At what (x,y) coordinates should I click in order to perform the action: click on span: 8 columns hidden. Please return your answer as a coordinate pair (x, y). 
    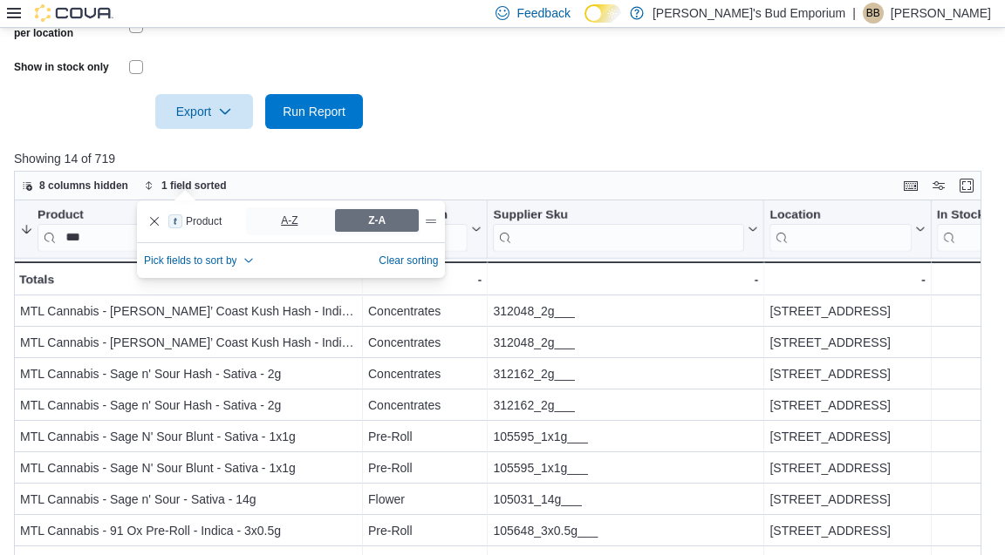
    Looking at the image, I should click on (84, 186).